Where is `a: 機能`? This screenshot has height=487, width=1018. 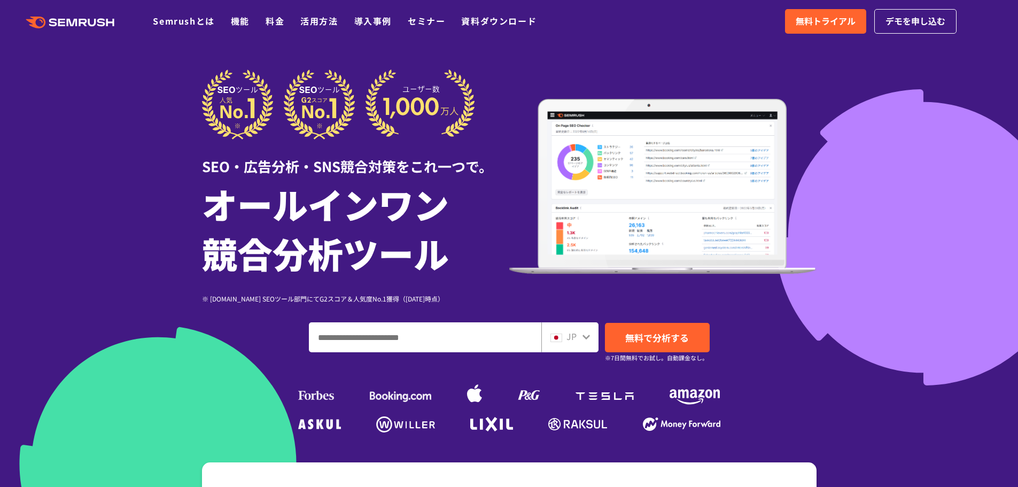
a: 機能 is located at coordinates (240, 21).